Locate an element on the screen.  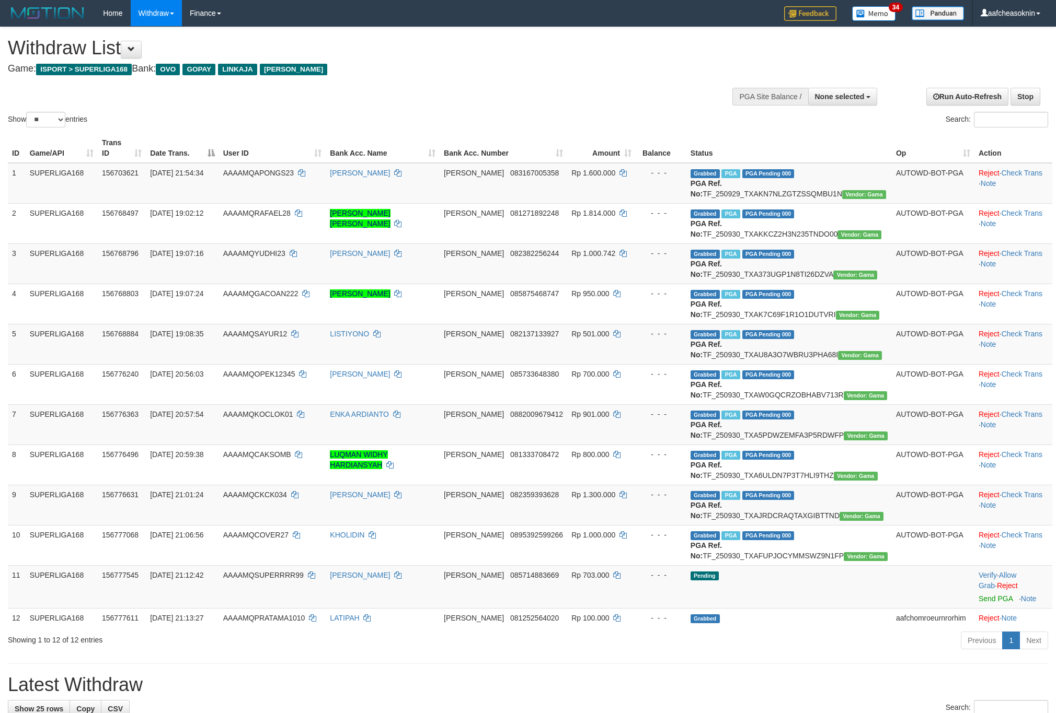
span: AAAAMQKOCLOK01 is located at coordinates (258, 415).